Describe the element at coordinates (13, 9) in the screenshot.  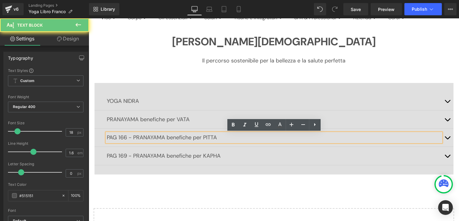
I see `a: v6` at that location.